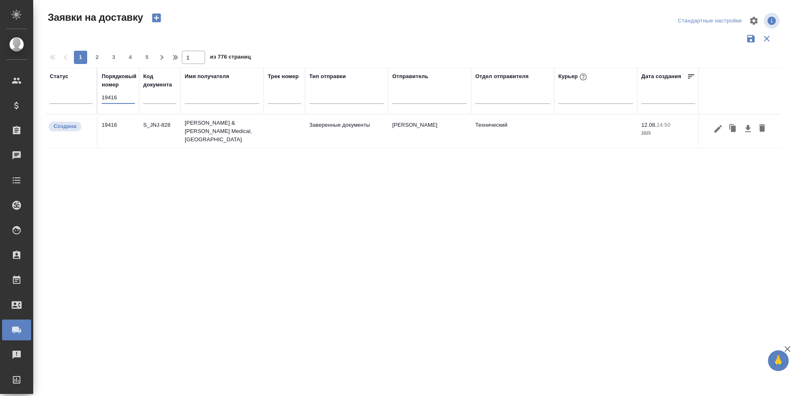 Image resolution: width=797 pixels, height=396 pixels. I want to click on span: 2, so click(97, 57).